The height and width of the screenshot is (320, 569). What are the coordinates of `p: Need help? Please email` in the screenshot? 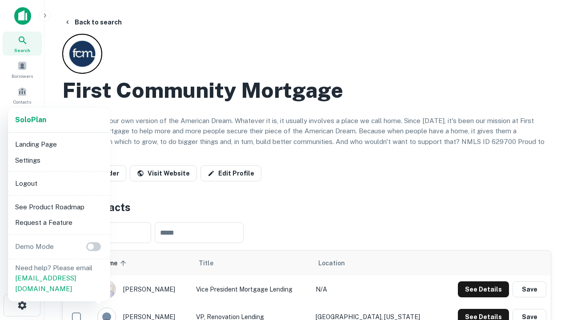 It's located at (59, 279).